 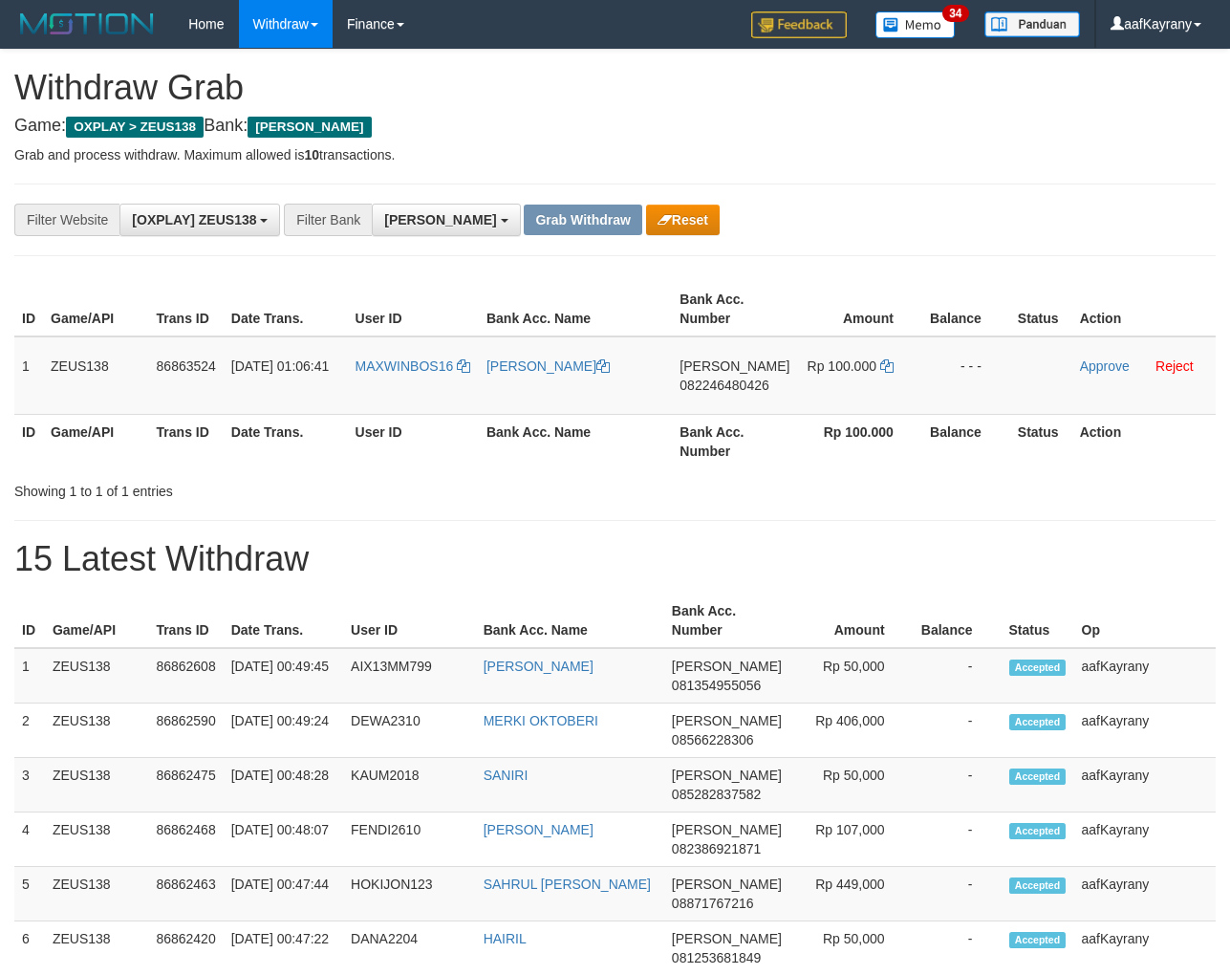 I want to click on div: Filter Bank, so click(x=328, y=220).